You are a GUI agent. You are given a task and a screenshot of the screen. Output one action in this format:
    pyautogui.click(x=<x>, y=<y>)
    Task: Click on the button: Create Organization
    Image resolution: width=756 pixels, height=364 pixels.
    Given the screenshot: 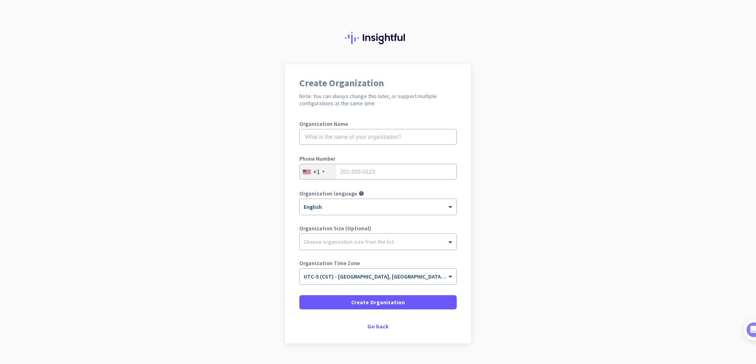 What is the action you would take?
    pyautogui.click(x=378, y=302)
    